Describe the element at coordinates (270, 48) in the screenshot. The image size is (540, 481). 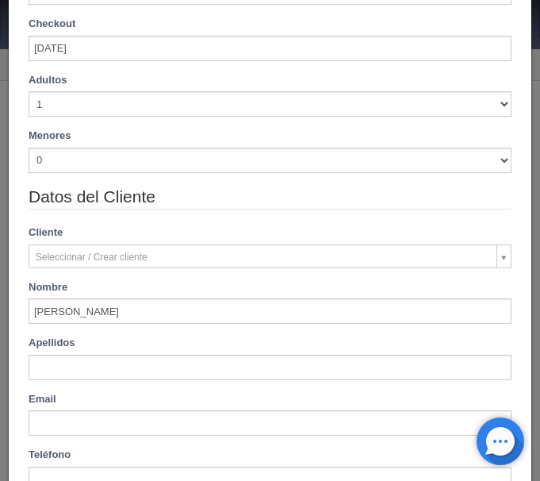
I see `input: DD-MM-AAAA` at that location.